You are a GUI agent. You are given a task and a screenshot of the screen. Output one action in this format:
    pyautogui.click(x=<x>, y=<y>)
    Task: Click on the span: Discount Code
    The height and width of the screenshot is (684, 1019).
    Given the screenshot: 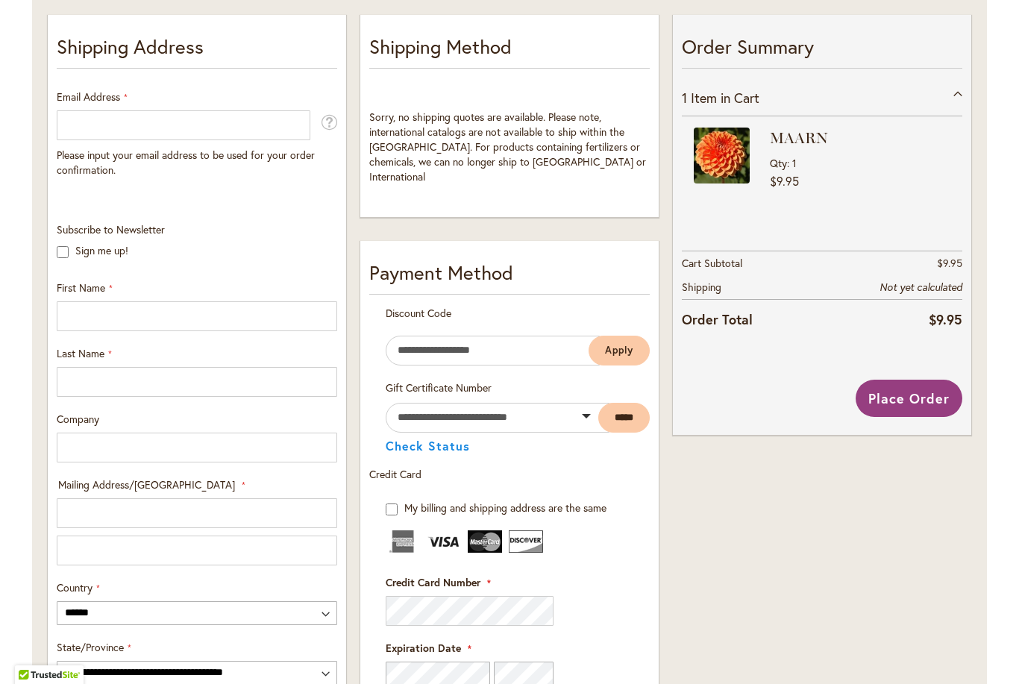 What is the action you would take?
    pyautogui.click(x=418, y=312)
    